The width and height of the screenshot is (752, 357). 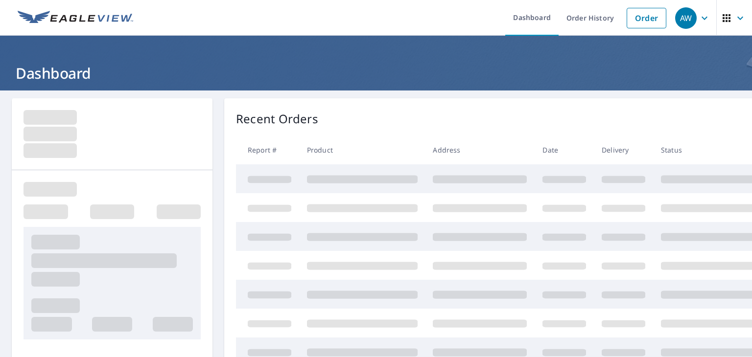 What do you see at coordinates (564, 150) in the screenshot?
I see `th: Date` at bounding box center [564, 150].